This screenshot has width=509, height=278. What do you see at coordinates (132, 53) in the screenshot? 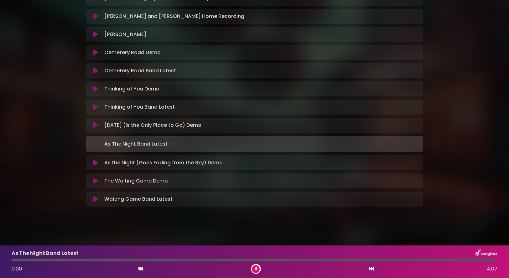
I see `p: Cemetery Road Demo` at bounding box center [132, 53].